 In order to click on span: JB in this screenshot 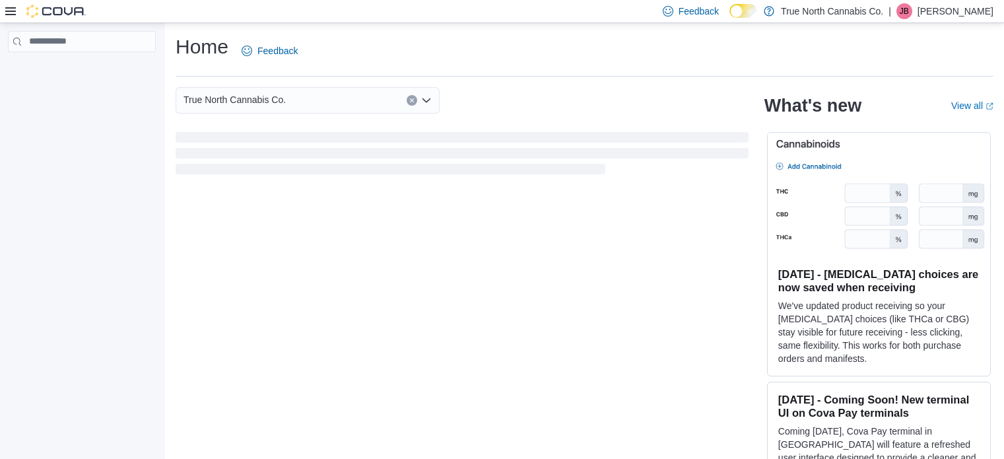, I will do `click(904, 11)`.